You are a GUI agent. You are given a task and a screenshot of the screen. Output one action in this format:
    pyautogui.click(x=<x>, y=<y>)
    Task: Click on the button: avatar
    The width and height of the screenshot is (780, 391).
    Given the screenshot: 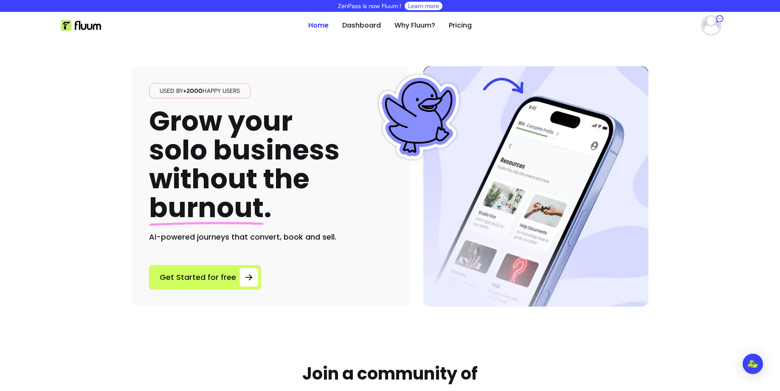 What is the action you would take?
    pyautogui.click(x=709, y=25)
    